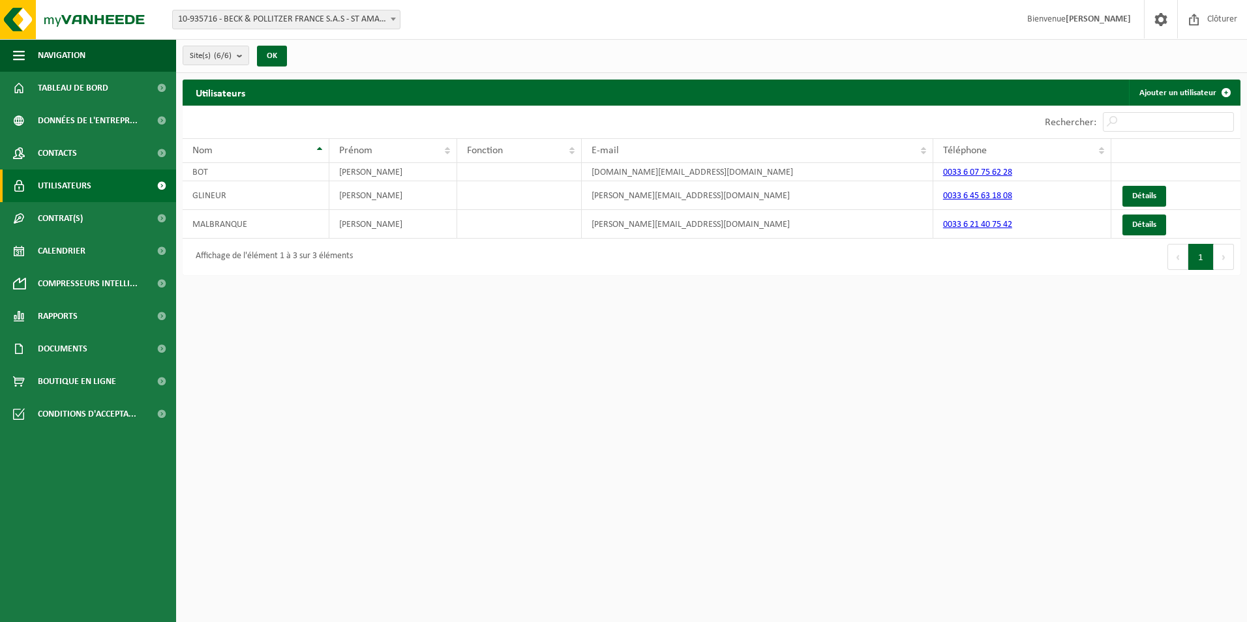  What do you see at coordinates (256, 196) in the screenshot?
I see `td: GLINEUR` at bounding box center [256, 196].